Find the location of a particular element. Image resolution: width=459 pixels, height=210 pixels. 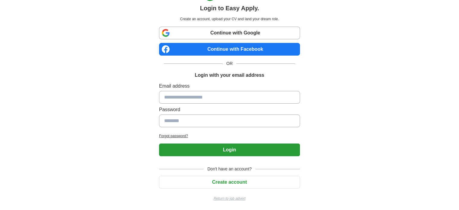

button: Login is located at coordinates (229, 150).